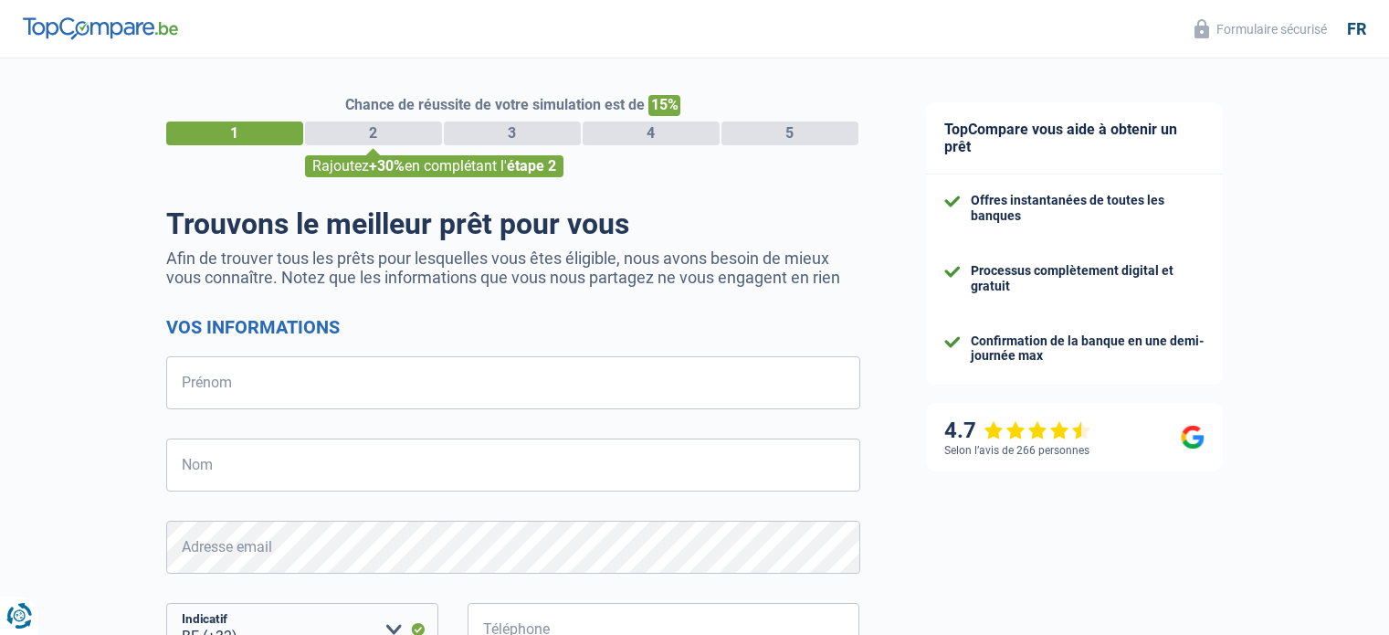 This screenshot has height=635, width=1389. I want to click on span: étape 2, so click(531, 165).